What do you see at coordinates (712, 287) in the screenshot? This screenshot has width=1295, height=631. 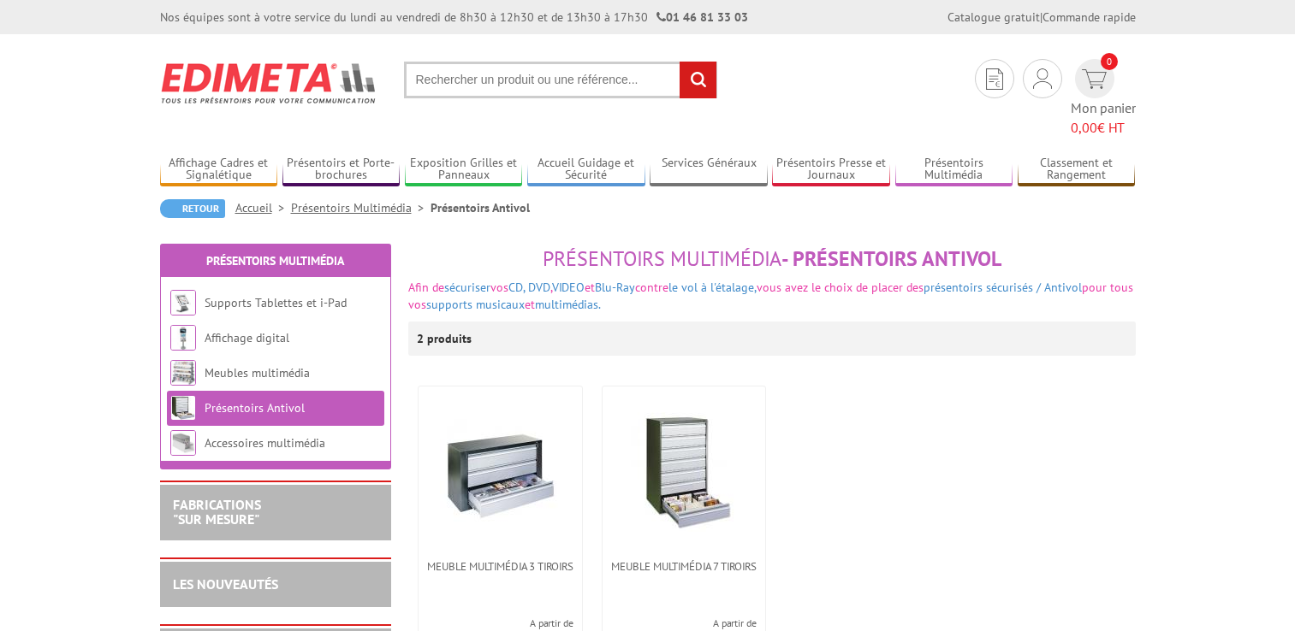 I see `a: le vol à l'étalage,` at bounding box center [712, 287].